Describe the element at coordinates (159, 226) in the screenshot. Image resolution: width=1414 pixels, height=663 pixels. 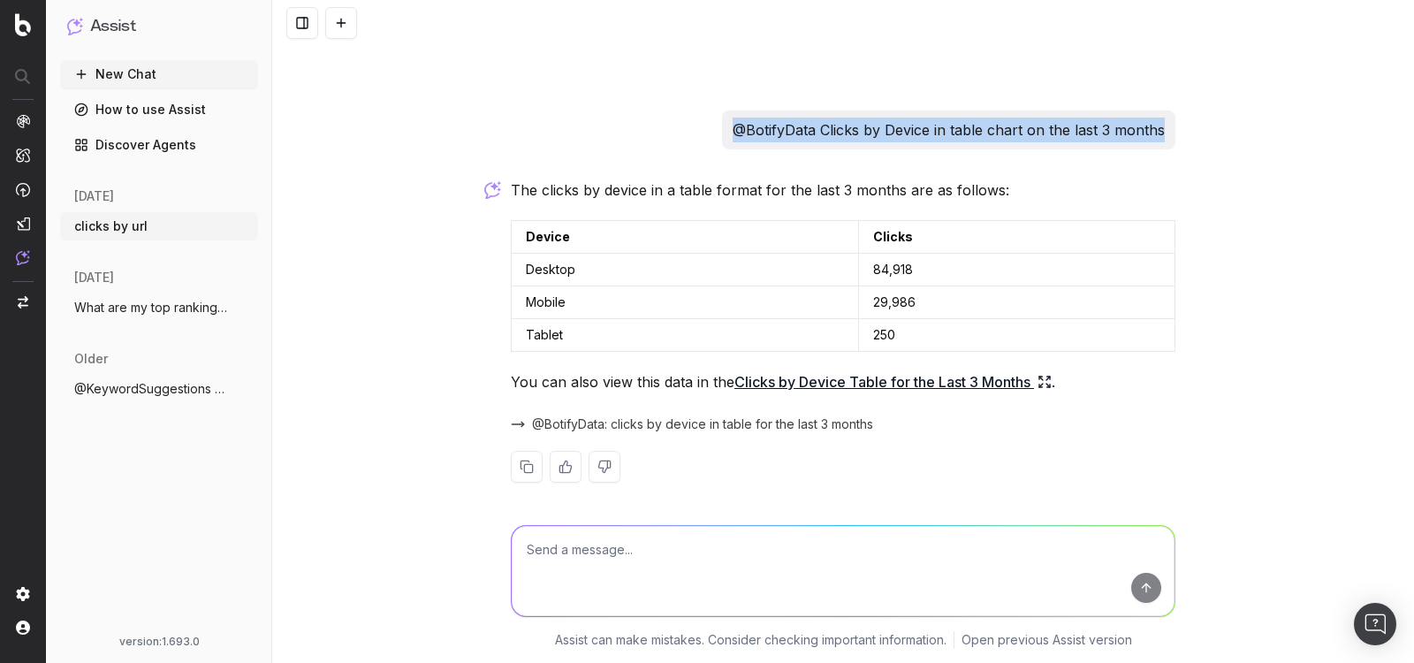
I see `button: clicks by url` at that location.